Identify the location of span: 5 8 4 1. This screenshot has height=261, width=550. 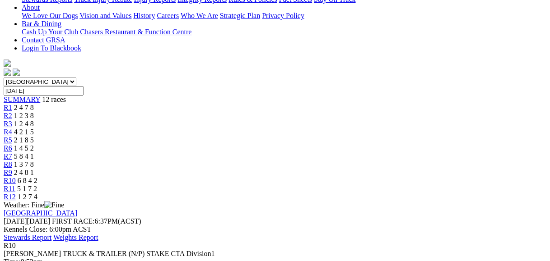
(24, 156).